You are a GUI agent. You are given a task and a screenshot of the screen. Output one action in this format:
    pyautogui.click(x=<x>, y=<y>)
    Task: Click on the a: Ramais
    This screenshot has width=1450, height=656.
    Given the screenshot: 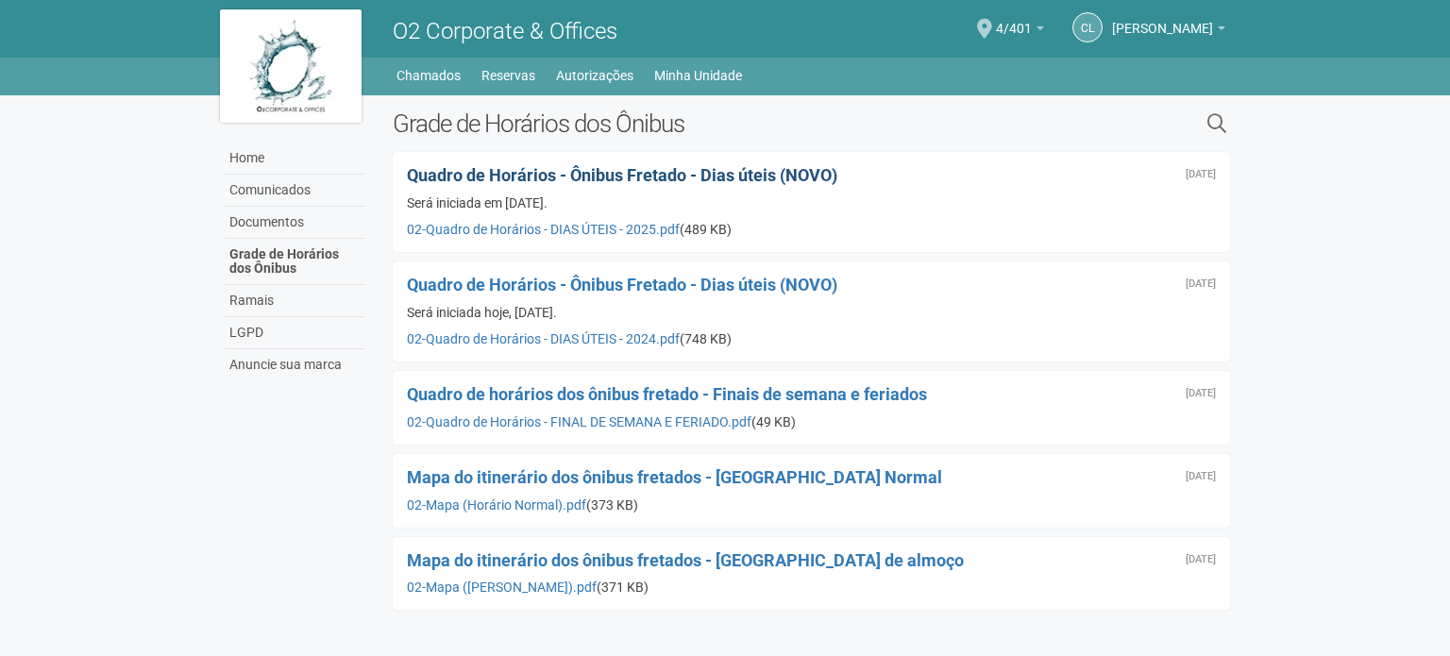 What is the action you would take?
    pyautogui.click(x=295, y=301)
    